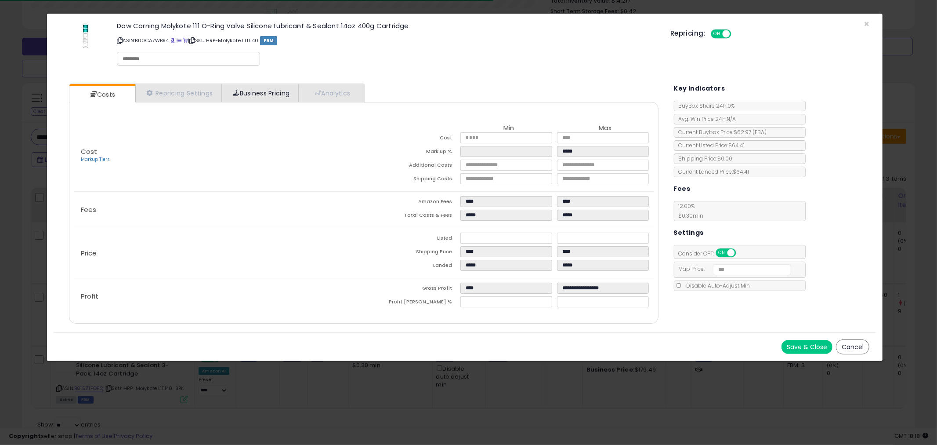 This screenshot has width=937, height=445. What do you see at coordinates (179, 40) in the screenshot?
I see `a: All offer listings` at bounding box center [179, 40].